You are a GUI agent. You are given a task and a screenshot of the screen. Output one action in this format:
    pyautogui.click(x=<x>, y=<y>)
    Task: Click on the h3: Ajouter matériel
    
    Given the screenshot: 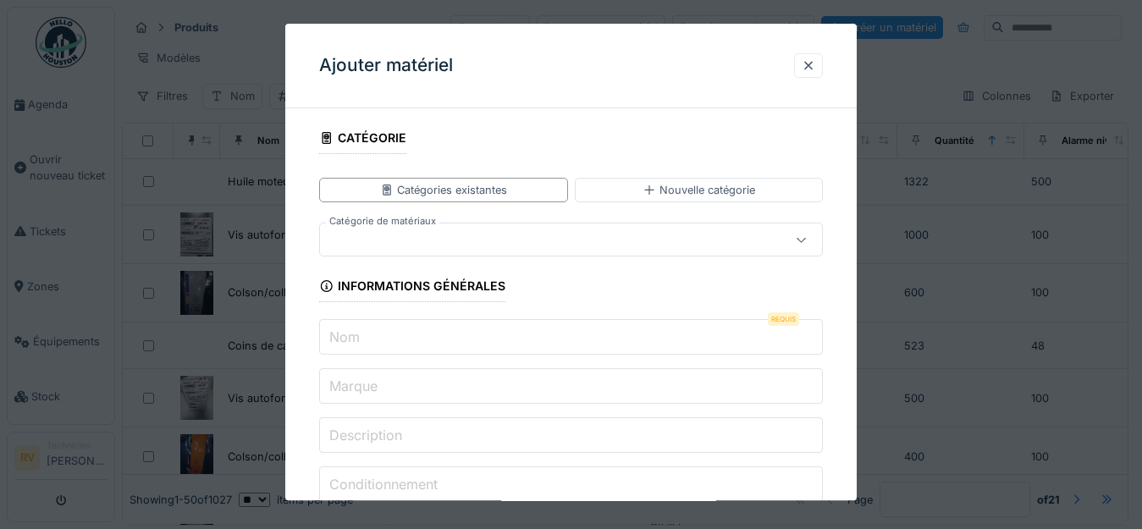 What is the action you would take?
    pyautogui.click(x=386, y=65)
    